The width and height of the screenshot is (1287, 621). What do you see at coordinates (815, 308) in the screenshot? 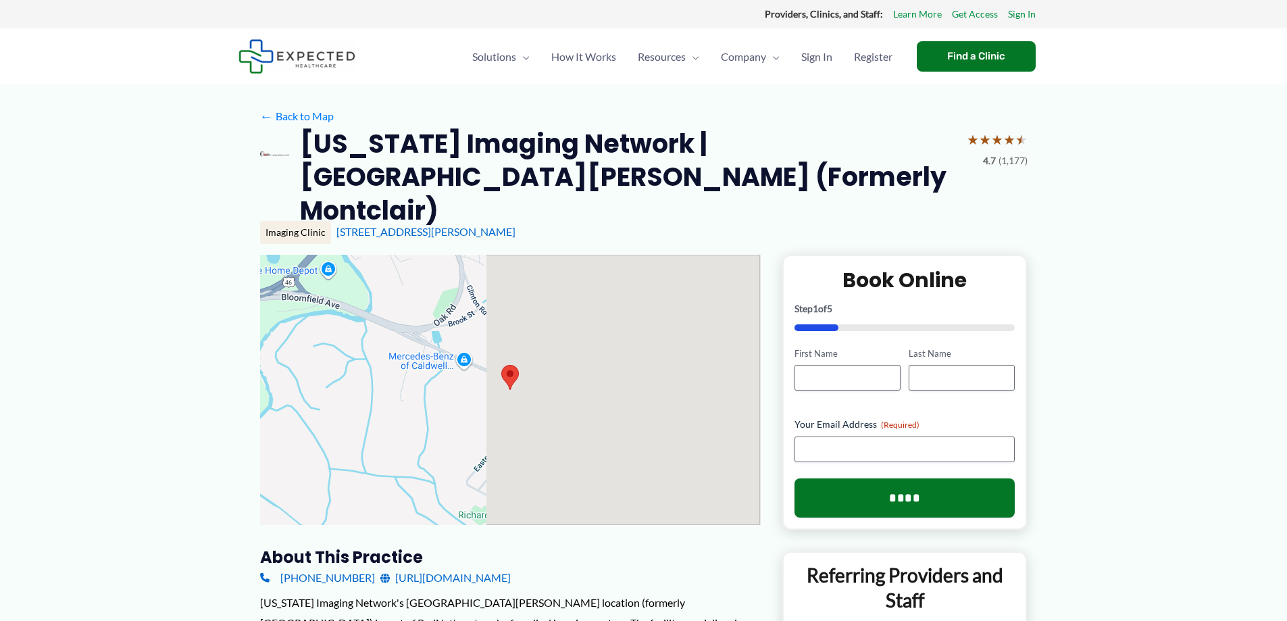
I see `span: 1` at bounding box center [815, 308].